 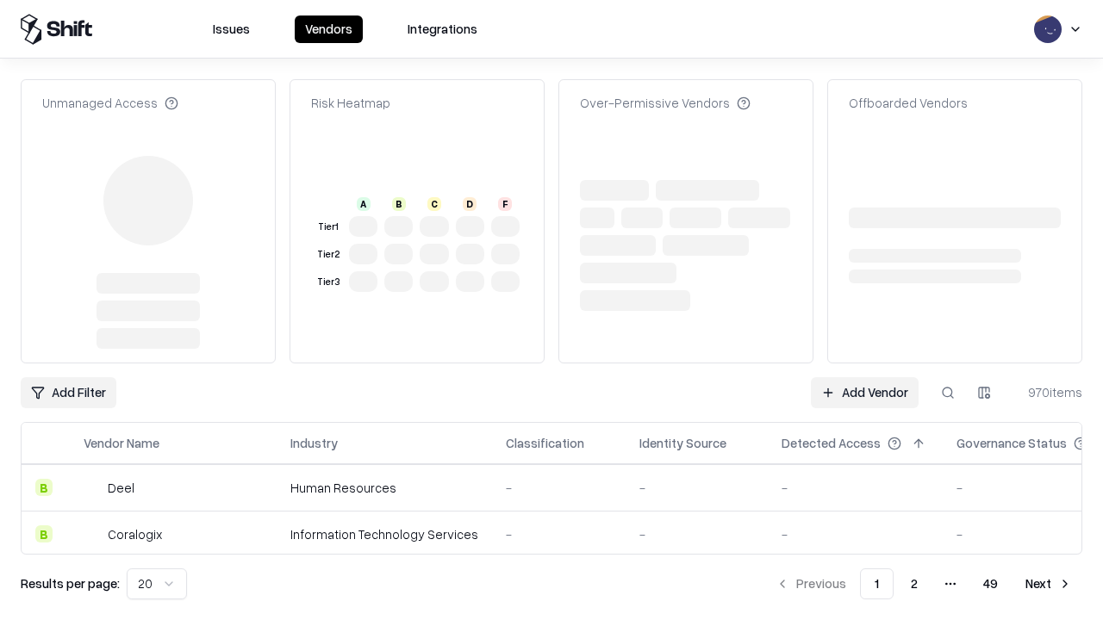 I want to click on button: Add Filter, so click(x=68, y=393).